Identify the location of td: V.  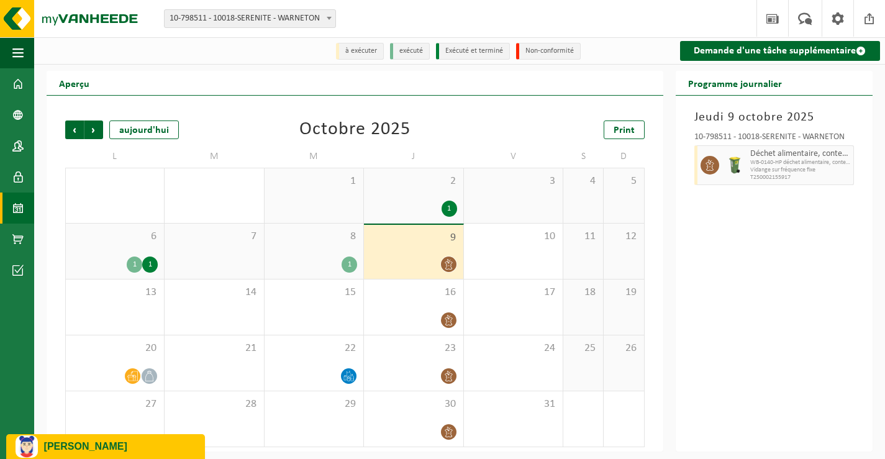
(513, 156).